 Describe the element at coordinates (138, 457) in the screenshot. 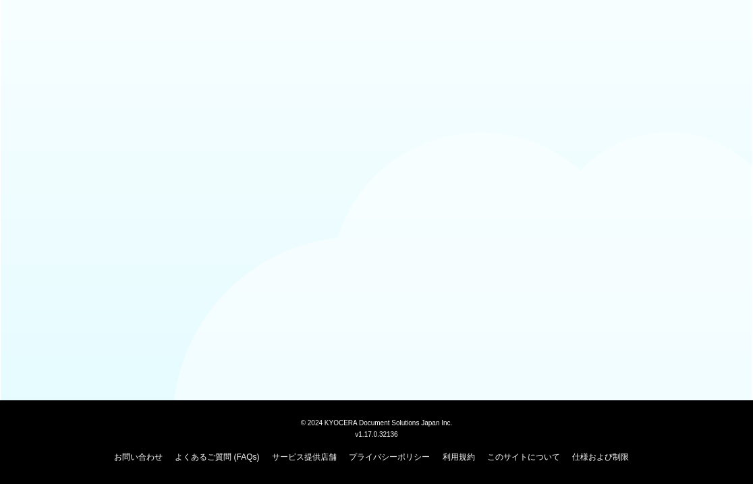

I see `a: お問い合わせ` at that location.